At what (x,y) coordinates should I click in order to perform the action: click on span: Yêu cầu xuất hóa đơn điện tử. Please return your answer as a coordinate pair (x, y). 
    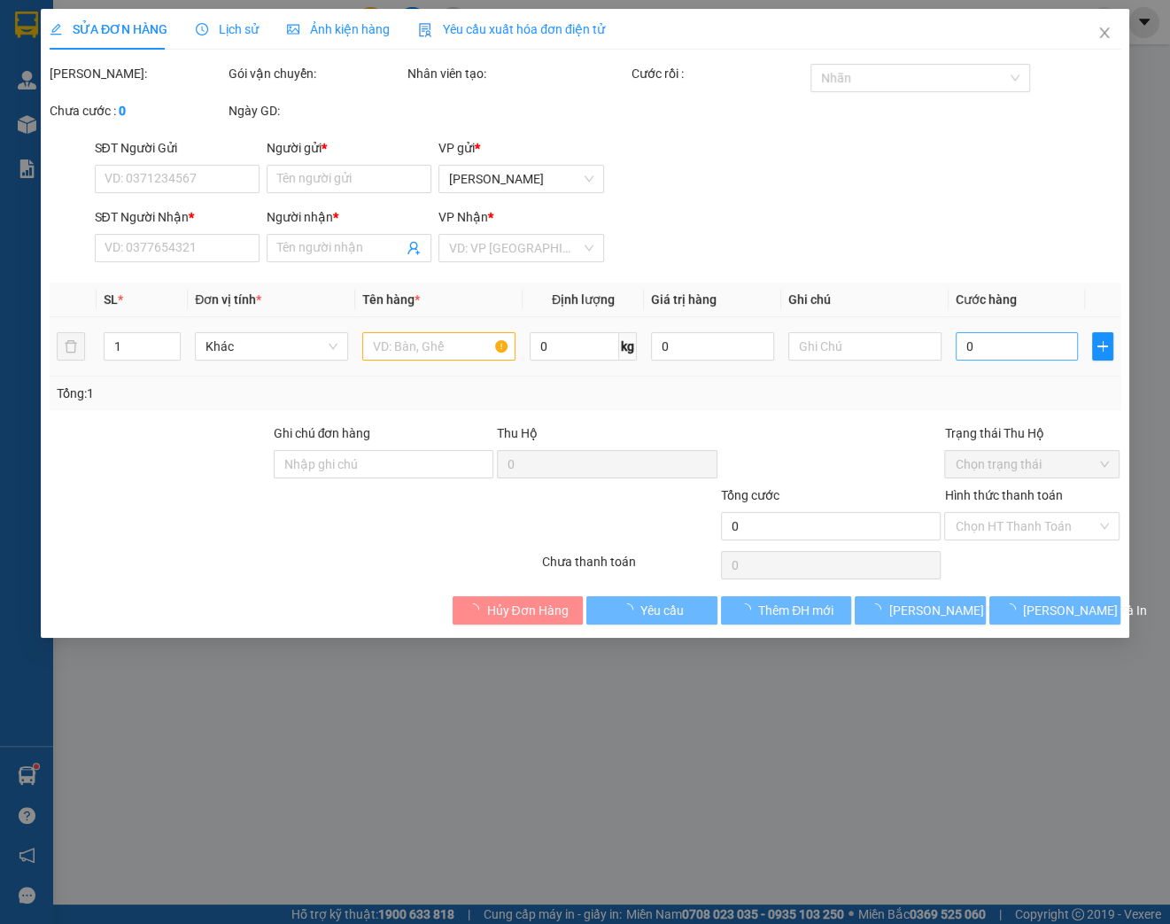
    Looking at the image, I should click on (511, 29).